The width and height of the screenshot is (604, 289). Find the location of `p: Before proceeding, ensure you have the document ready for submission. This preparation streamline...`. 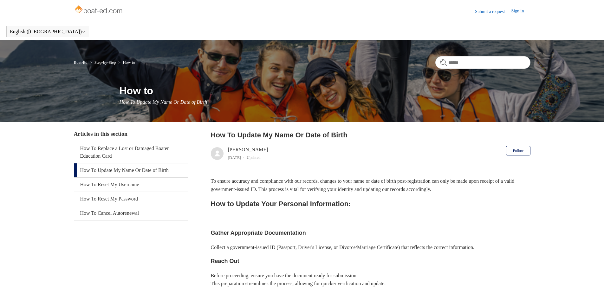

p: Before proceeding, ensure you have the document ready for submission. This preparation streamline... is located at coordinates (371, 279).